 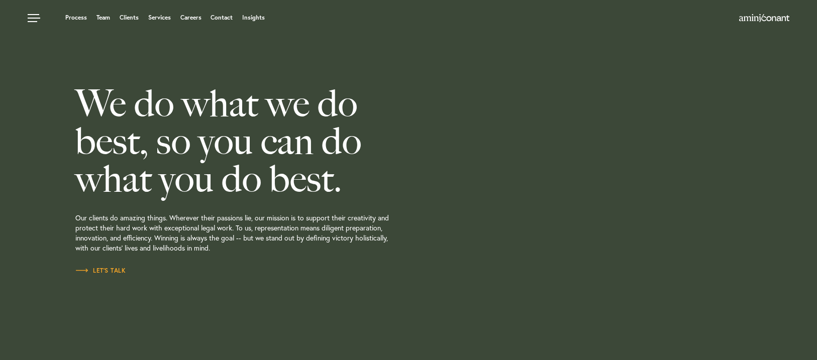 What do you see at coordinates (272, 141) in the screenshot?
I see `h2: We do what we do best, so you can do what you do best.` at bounding box center [272, 141].